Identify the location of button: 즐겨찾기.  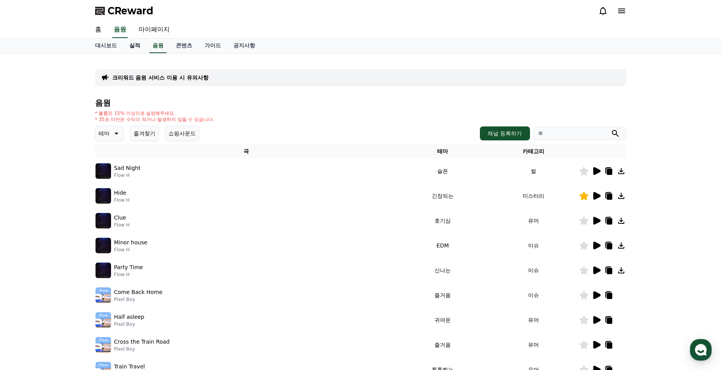
(144, 134).